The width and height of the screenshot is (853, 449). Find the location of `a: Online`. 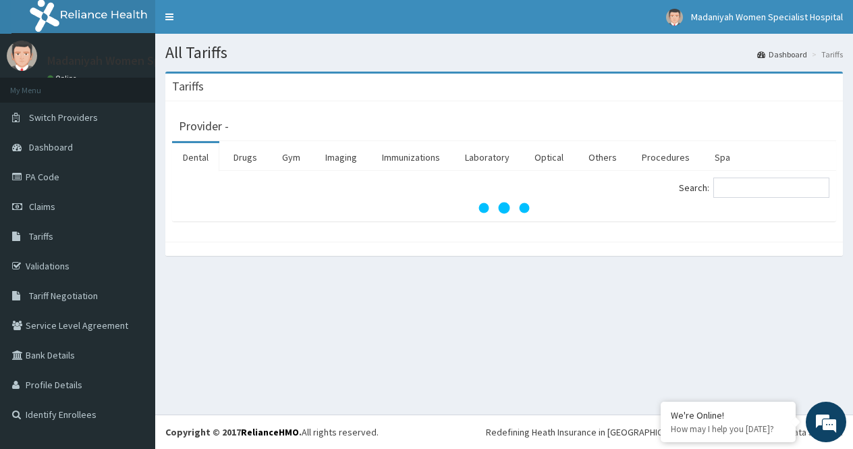

a: Online is located at coordinates (63, 78).